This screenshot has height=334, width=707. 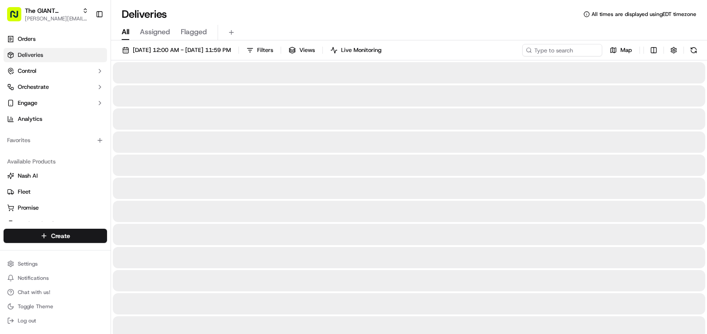 What do you see at coordinates (55, 176) in the screenshot?
I see `button: Nash AI` at bounding box center [55, 176].